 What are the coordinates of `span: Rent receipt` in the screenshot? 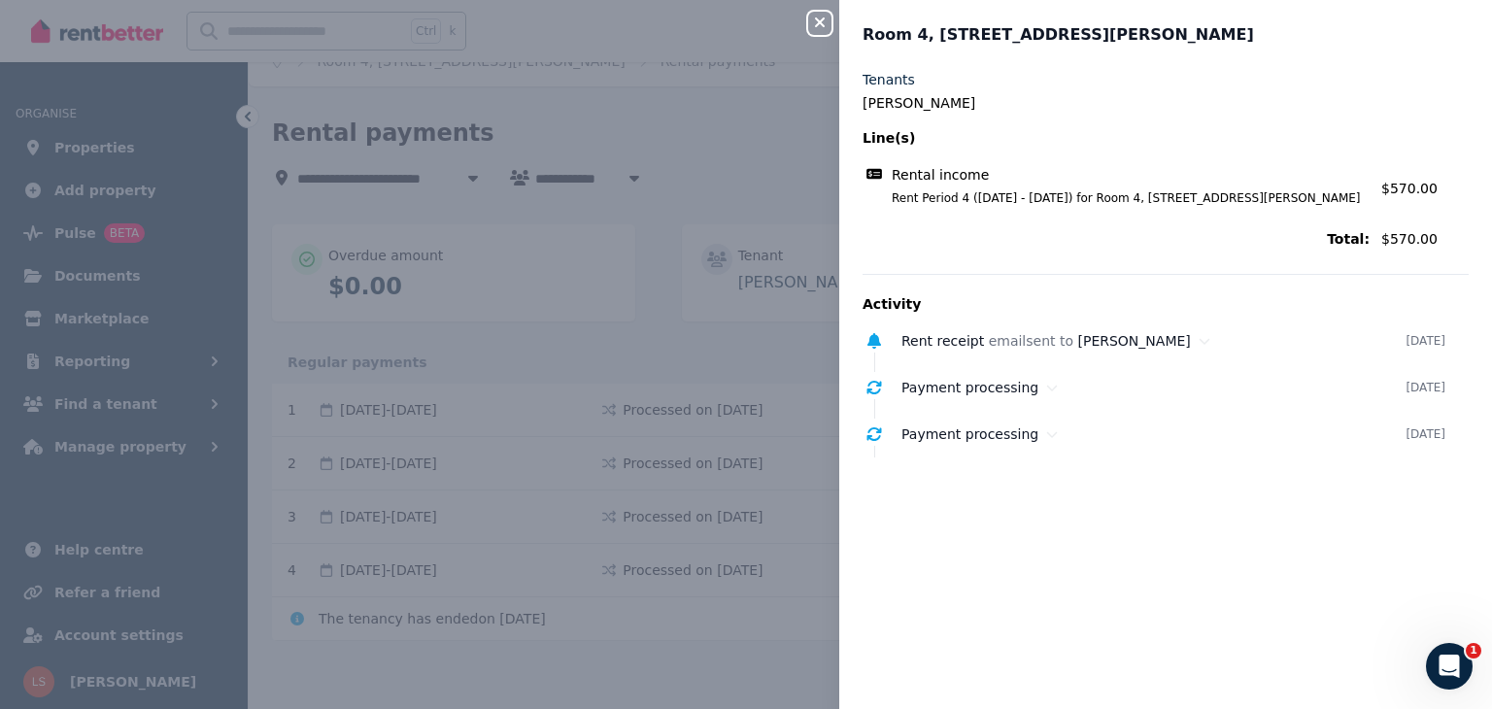 It's located at (942, 341).